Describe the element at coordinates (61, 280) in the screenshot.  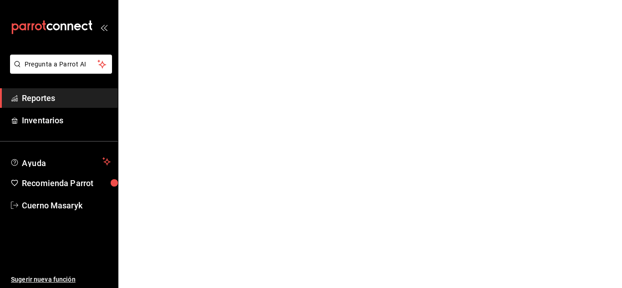
I see `span: Sugerir nueva función` at that location.